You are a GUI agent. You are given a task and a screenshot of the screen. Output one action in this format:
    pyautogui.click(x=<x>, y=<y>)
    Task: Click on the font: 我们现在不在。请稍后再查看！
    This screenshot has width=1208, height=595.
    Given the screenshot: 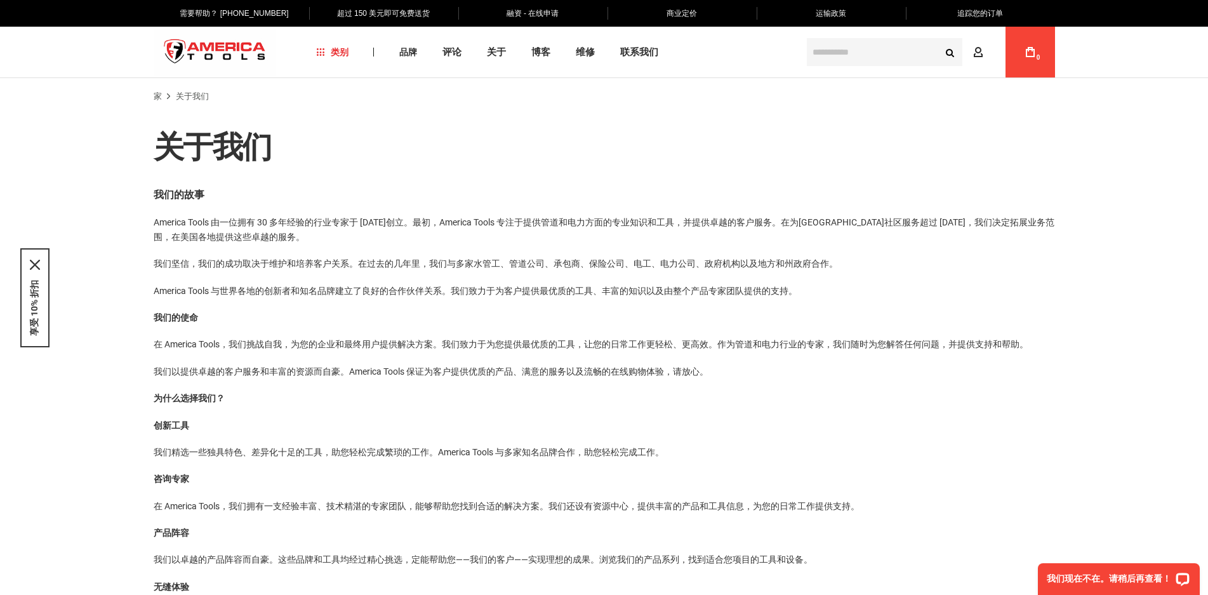 What is the action you would take?
    pyautogui.click(x=80, y=24)
    